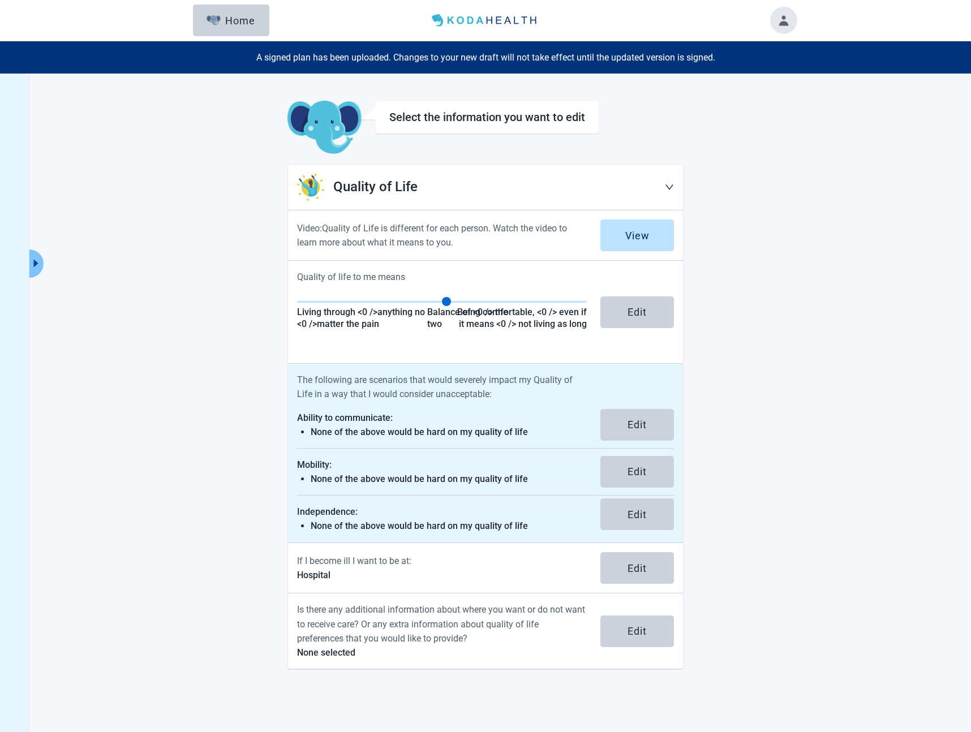 This screenshot has height=732, width=971. I want to click on p: Mobility:, so click(442, 464).